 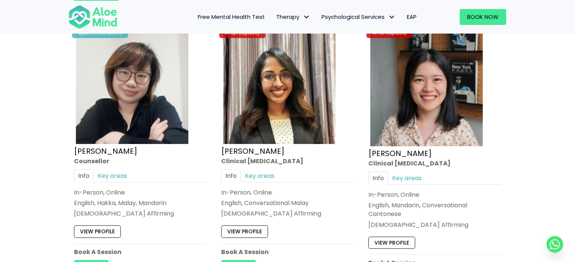 I want to click on span: Book Now, so click(x=482, y=17).